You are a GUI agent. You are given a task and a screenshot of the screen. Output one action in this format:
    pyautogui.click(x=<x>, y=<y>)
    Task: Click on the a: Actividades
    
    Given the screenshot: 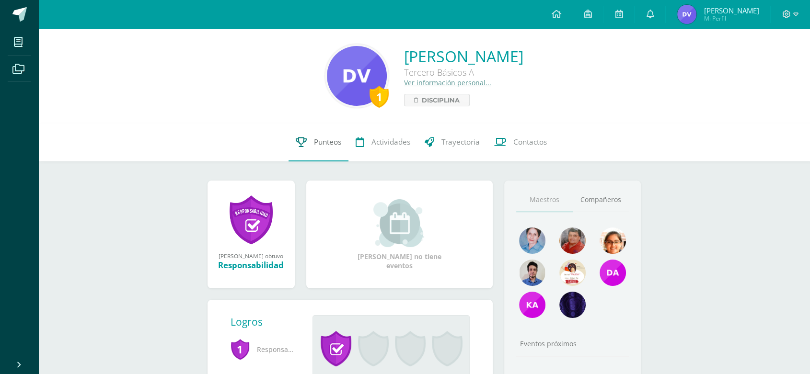 What is the action you would take?
    pyautogui.click(x=383, y=142)
    